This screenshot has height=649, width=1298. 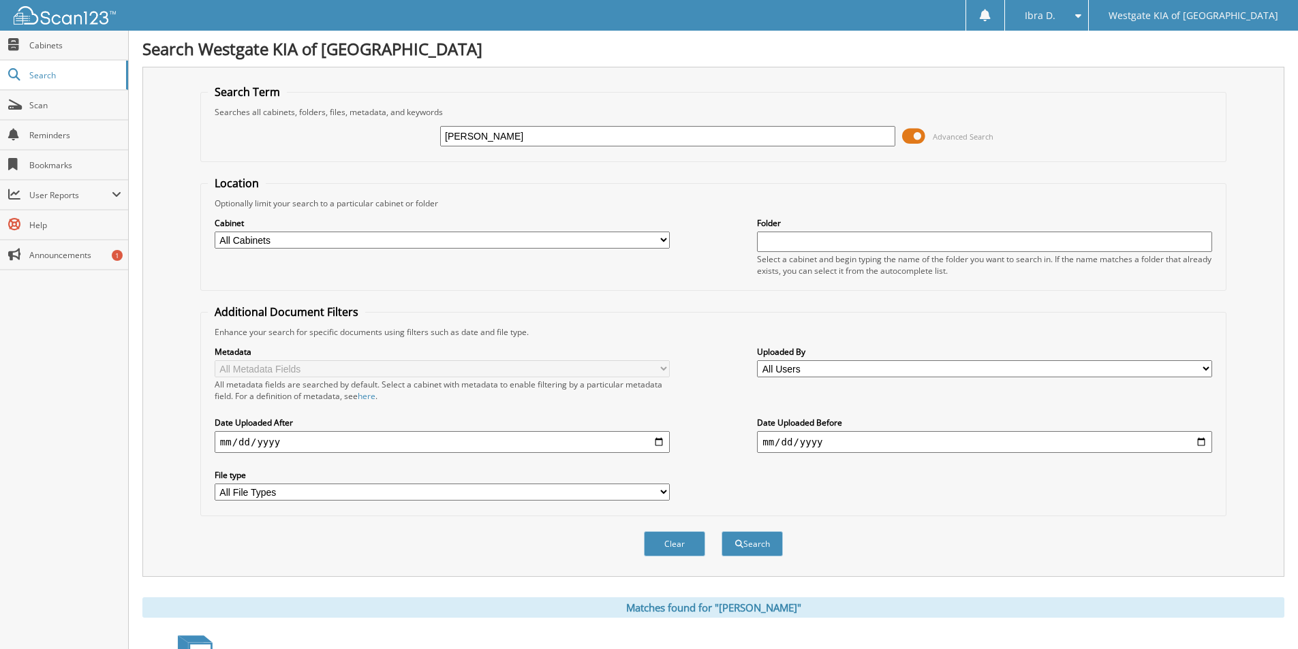 What do you see at coordinates (985, 423) in the screenshot?
I see `label: Date Uploaded Before` at bounding box center [985, 423].